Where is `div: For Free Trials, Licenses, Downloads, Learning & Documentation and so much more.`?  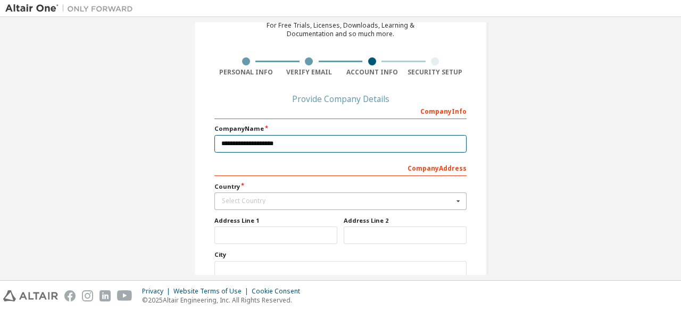
div: For Free Trials, Licenses, Downloads, Learning & Documentation and so much more. is located at coordinates (340, 30).